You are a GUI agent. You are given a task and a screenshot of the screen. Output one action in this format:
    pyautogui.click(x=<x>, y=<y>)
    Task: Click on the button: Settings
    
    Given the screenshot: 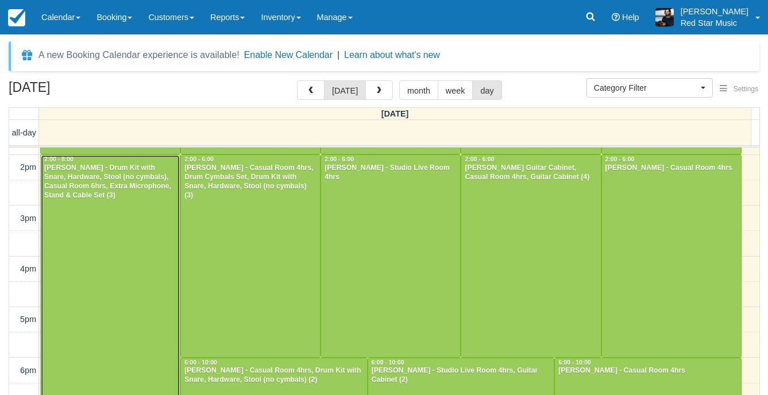 What is the action you would take?
    pyautogui.click(x=738, y=89)
    